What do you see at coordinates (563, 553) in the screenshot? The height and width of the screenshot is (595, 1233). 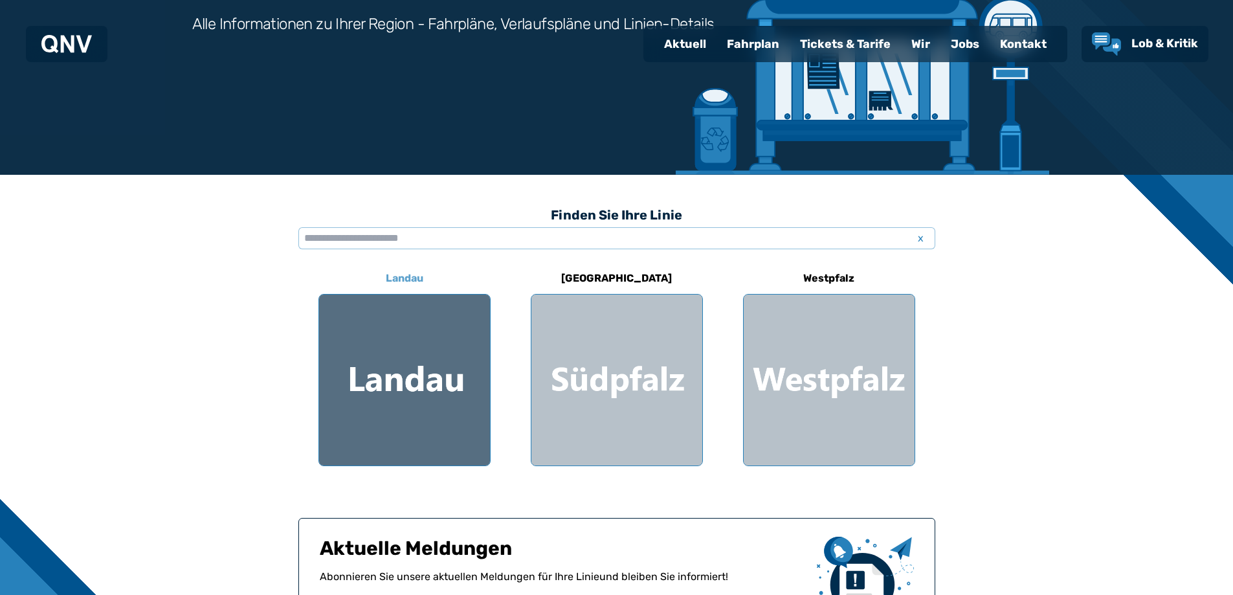 I see `h1: Aktuelle Meldungen` at bounding box center [563, 553].